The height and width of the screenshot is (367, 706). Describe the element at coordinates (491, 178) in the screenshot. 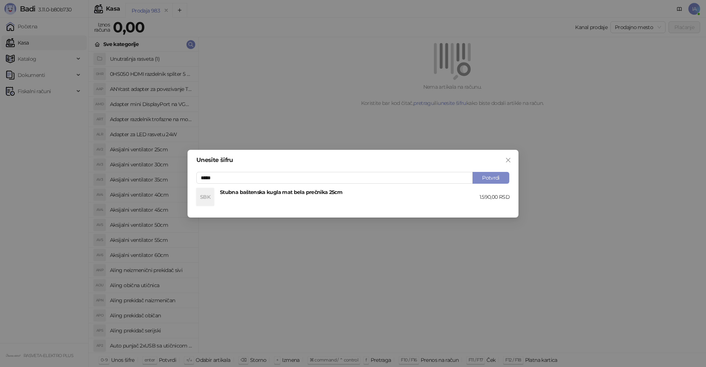

I see `button: Potvrdi` at that location.